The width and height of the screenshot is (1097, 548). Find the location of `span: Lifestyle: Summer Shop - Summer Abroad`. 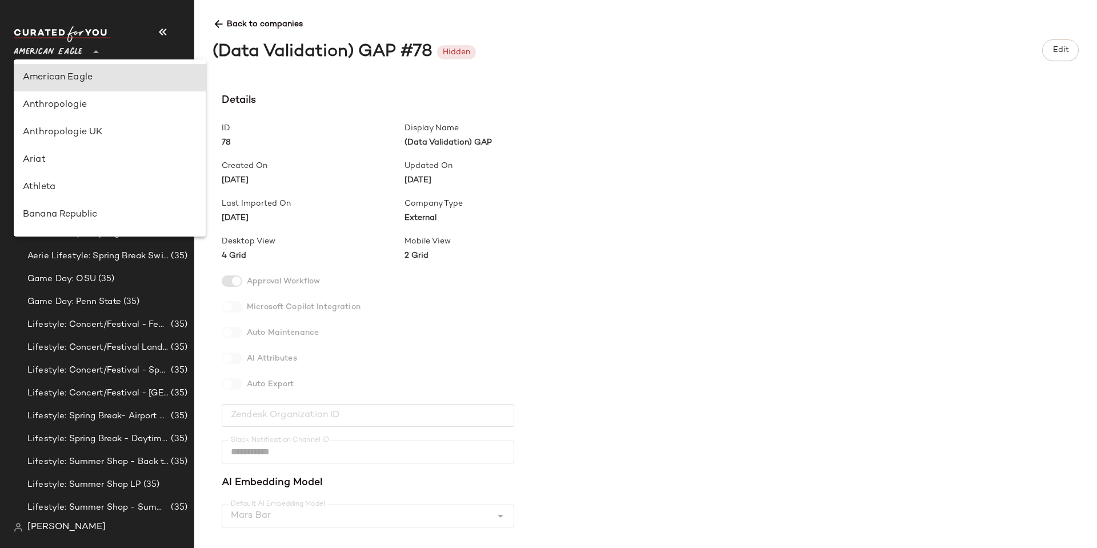

span: Lifestyle: Summer Shop - Summer Abroad is located at coordinates (98, 508).